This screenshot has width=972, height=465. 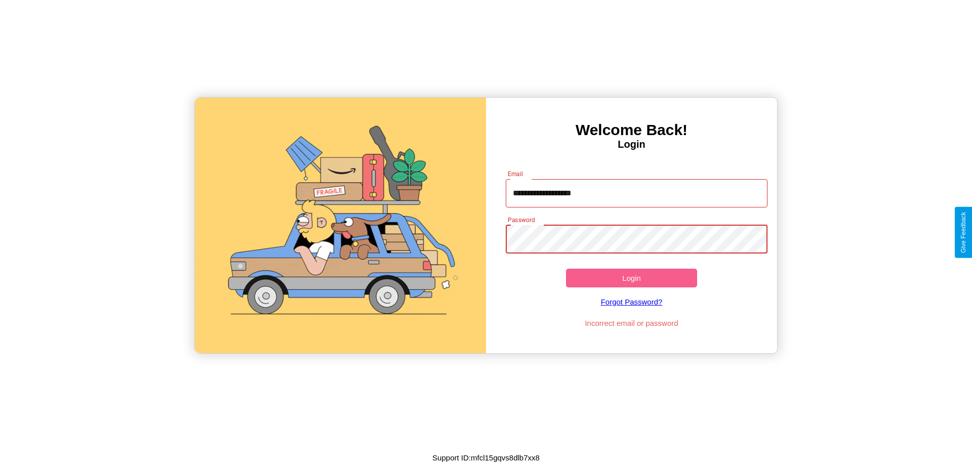 What do you see at coordinates (515, 174) in the screenshot?
I see `label: Email` at bounding box center [515, 174].